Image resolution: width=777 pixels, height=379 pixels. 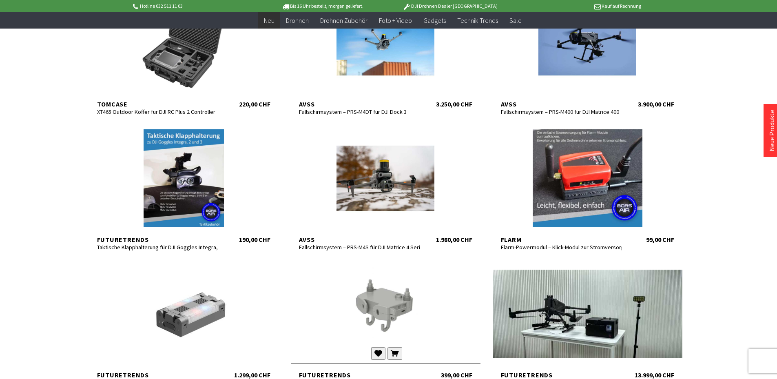 I want to click on div: 99,00 CHF, so click(x=660, y=240).